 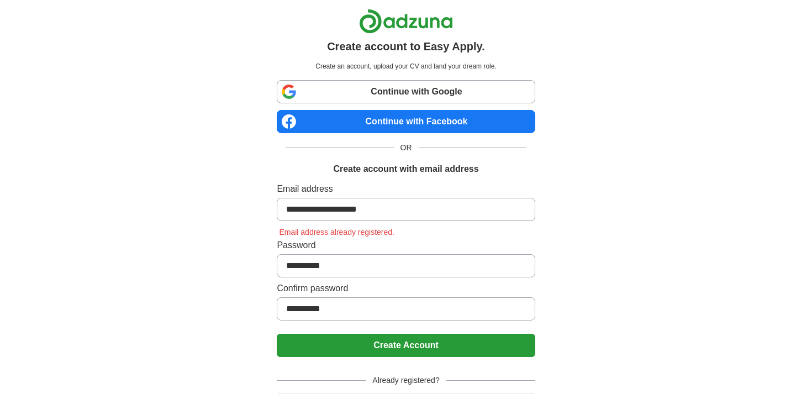 I want to click on span: Email address already registered., so click(x=336, y=232).